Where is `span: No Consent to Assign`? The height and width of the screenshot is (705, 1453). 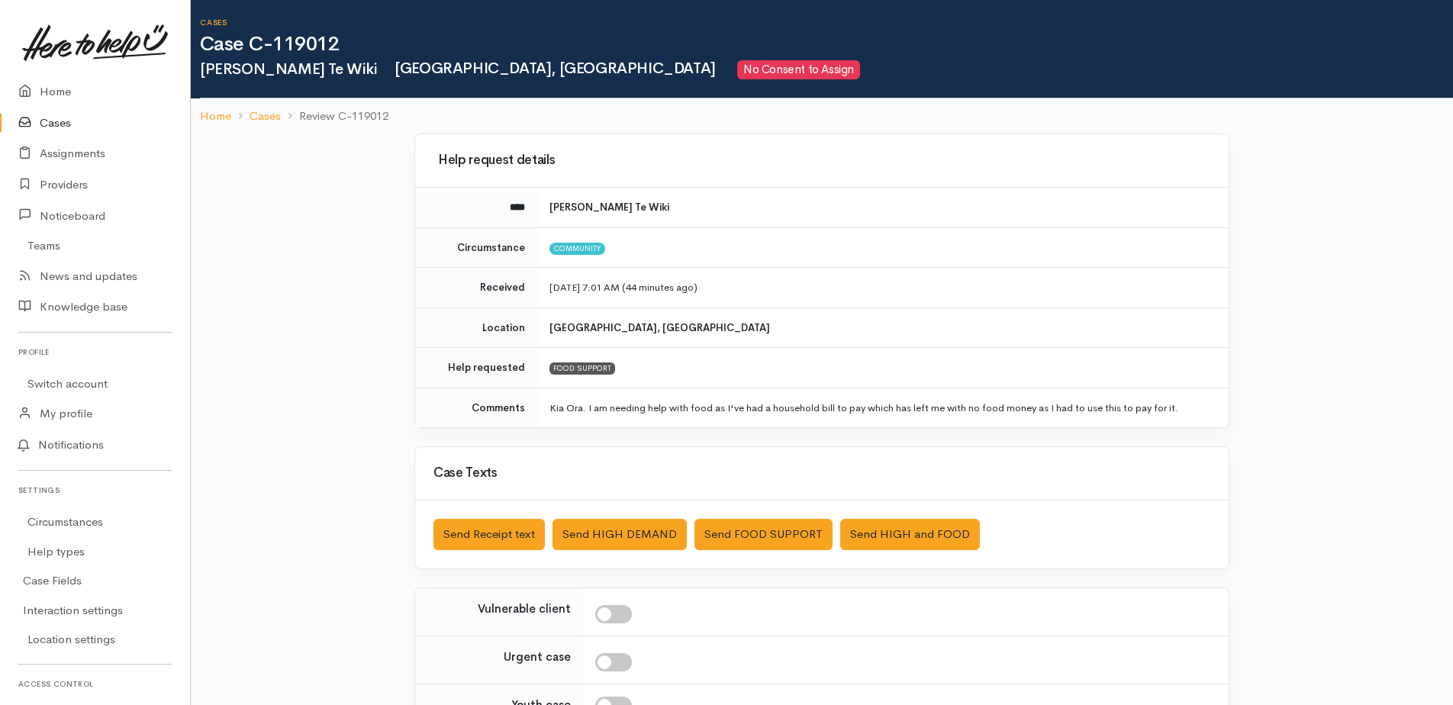 span: No Consent to Assign is located at coordinates (798, 69).